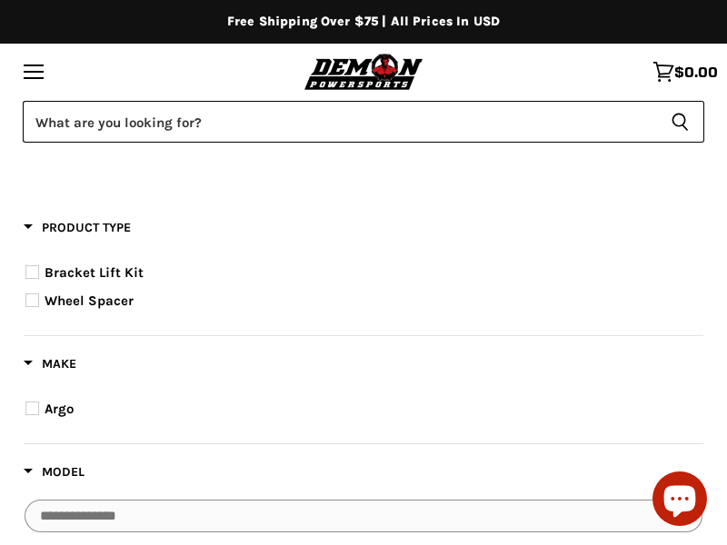 This screenshot has height=545, width=727. I want to click on button: Search, so click(679, 122).